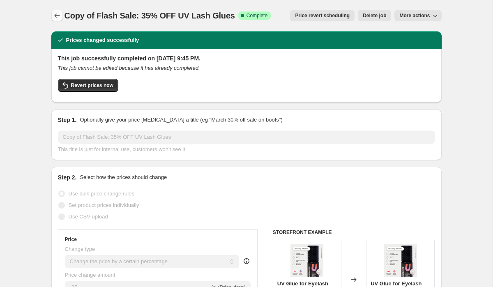  I want to click on h6: STOREFRONT EXAMPLE, so click(354, 233).